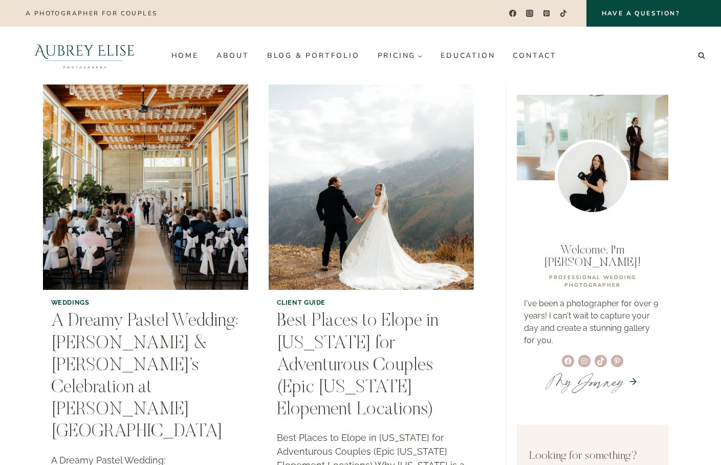 The width and height of the screenshot is (721, 465). I want to click on span: Pricing, so click(400, 55).